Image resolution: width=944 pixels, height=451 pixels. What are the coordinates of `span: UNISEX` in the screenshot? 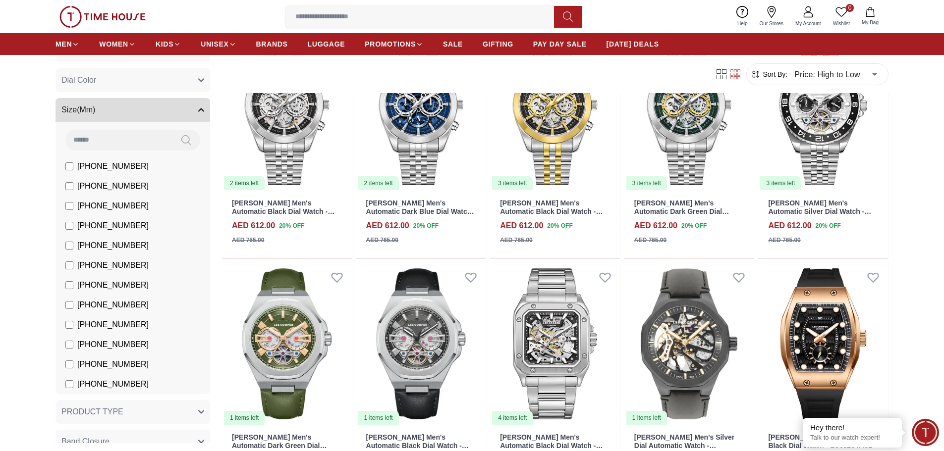 It's located at (215, 44).